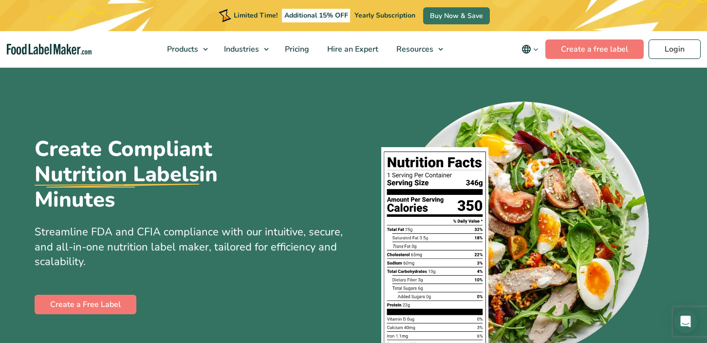 Image resolution: width=707 pixels, height=343 pixels. Describe the element at coordinates (418, 49) in the screenshot. I see `a: Resources` at that location.